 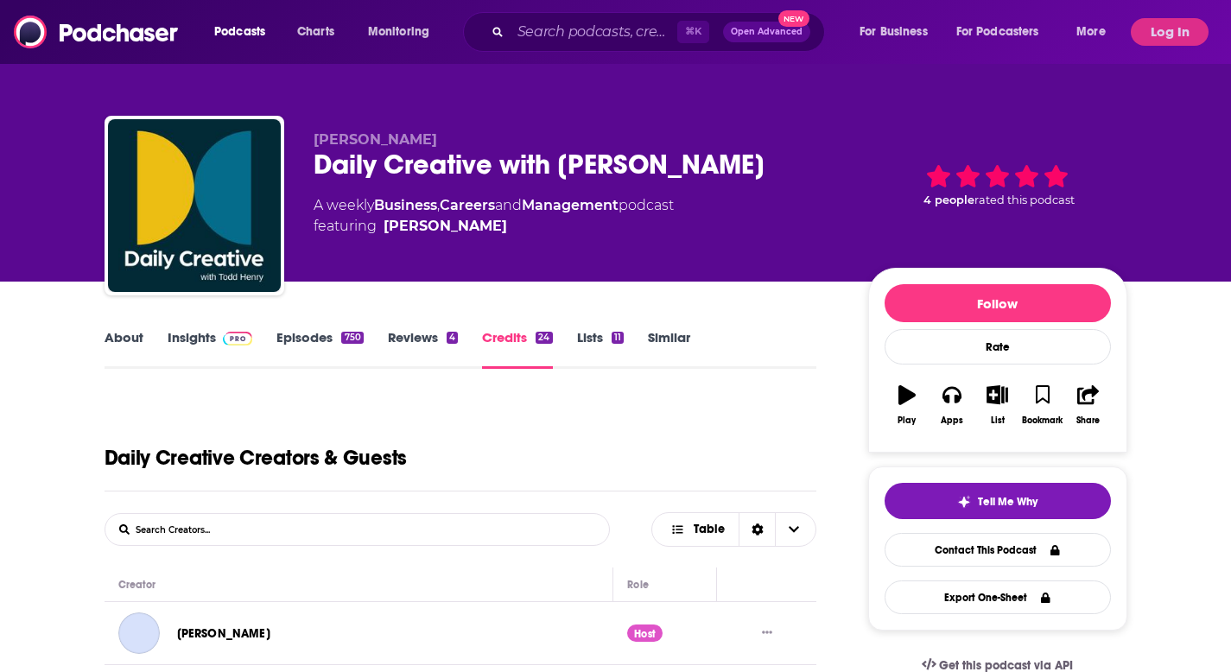 I want to click on button: Show More Button, so click(x=767, y=633).